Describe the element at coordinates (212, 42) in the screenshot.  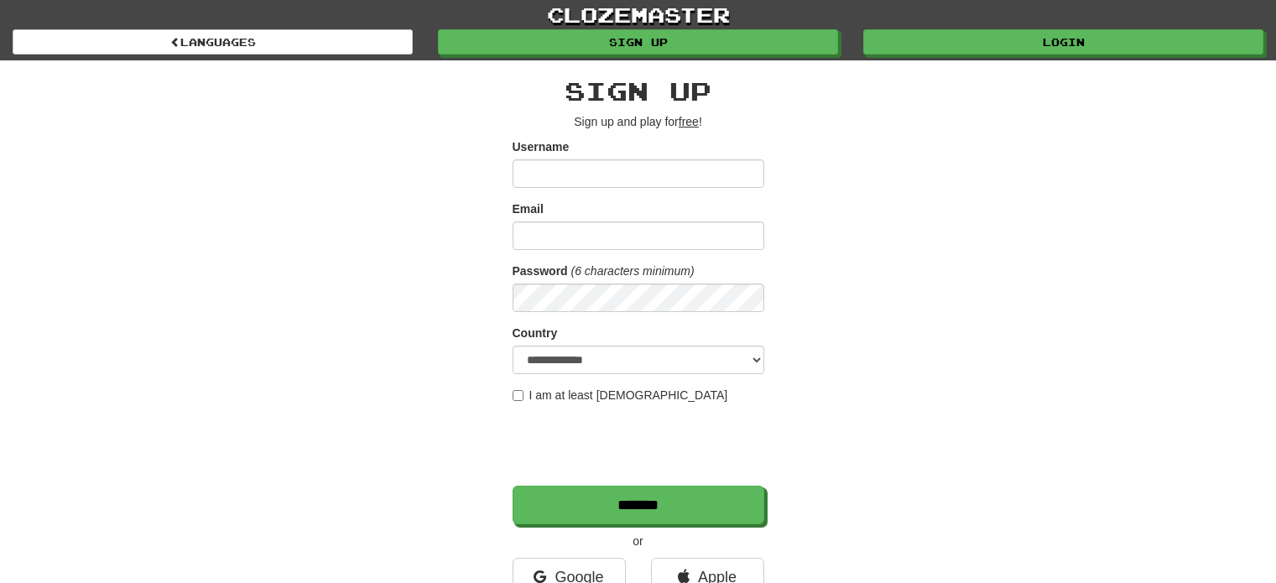
I see `a: Languages` at that location.